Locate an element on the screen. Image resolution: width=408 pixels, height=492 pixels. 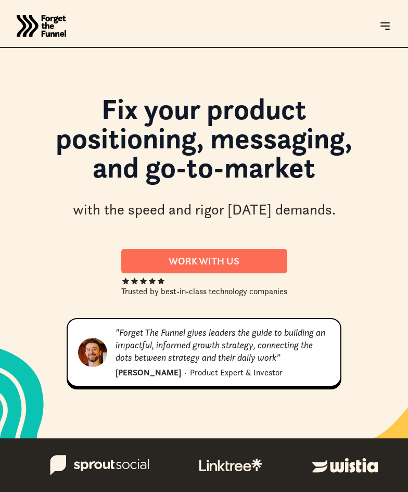
div: Work With us is located at coordinates (204, 261).